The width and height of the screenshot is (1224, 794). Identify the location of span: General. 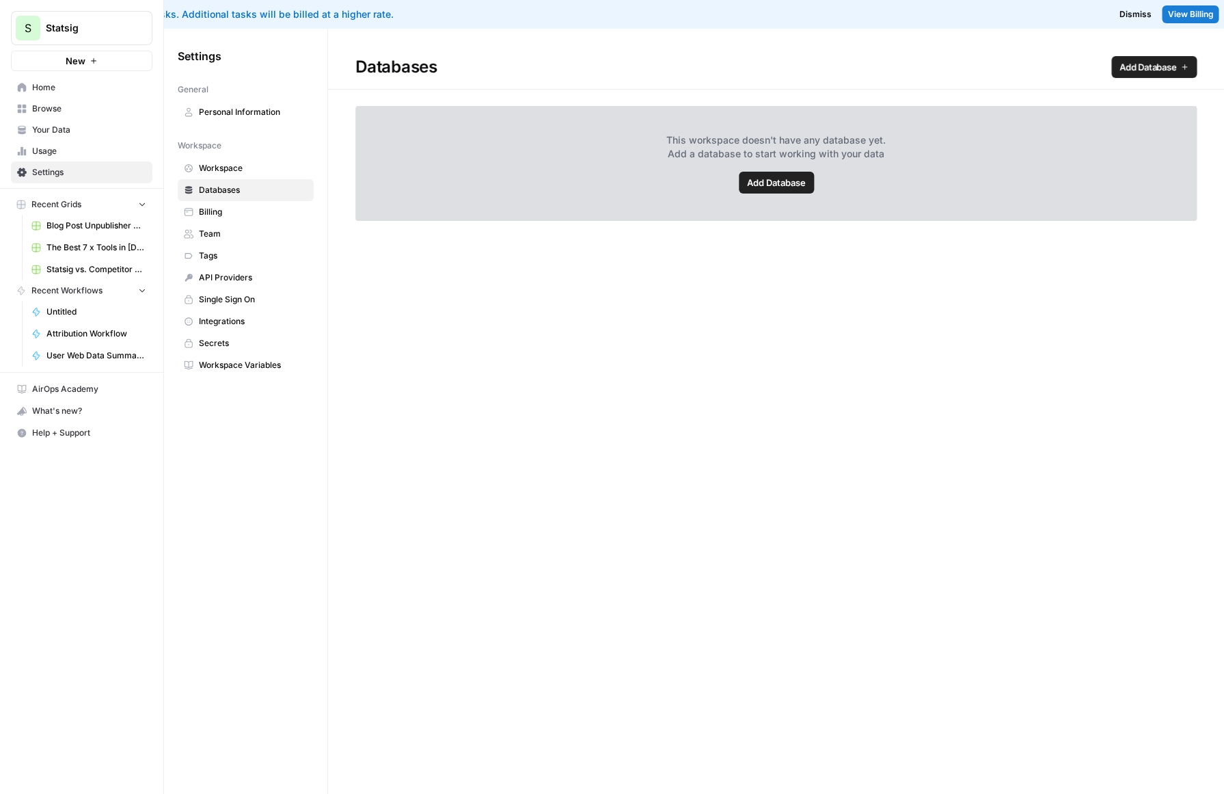
(193, 90).